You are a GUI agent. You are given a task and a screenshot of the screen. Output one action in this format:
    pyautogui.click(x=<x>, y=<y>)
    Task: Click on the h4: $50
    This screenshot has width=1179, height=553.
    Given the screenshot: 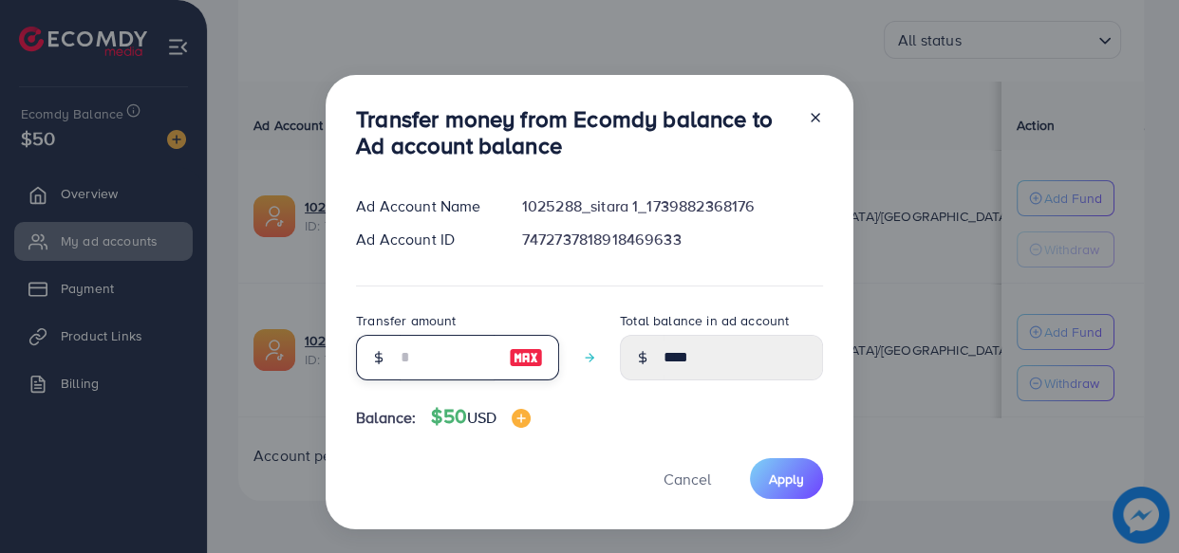 What is the action you would take?
    pyautogui.click(x=480, y=417)
    